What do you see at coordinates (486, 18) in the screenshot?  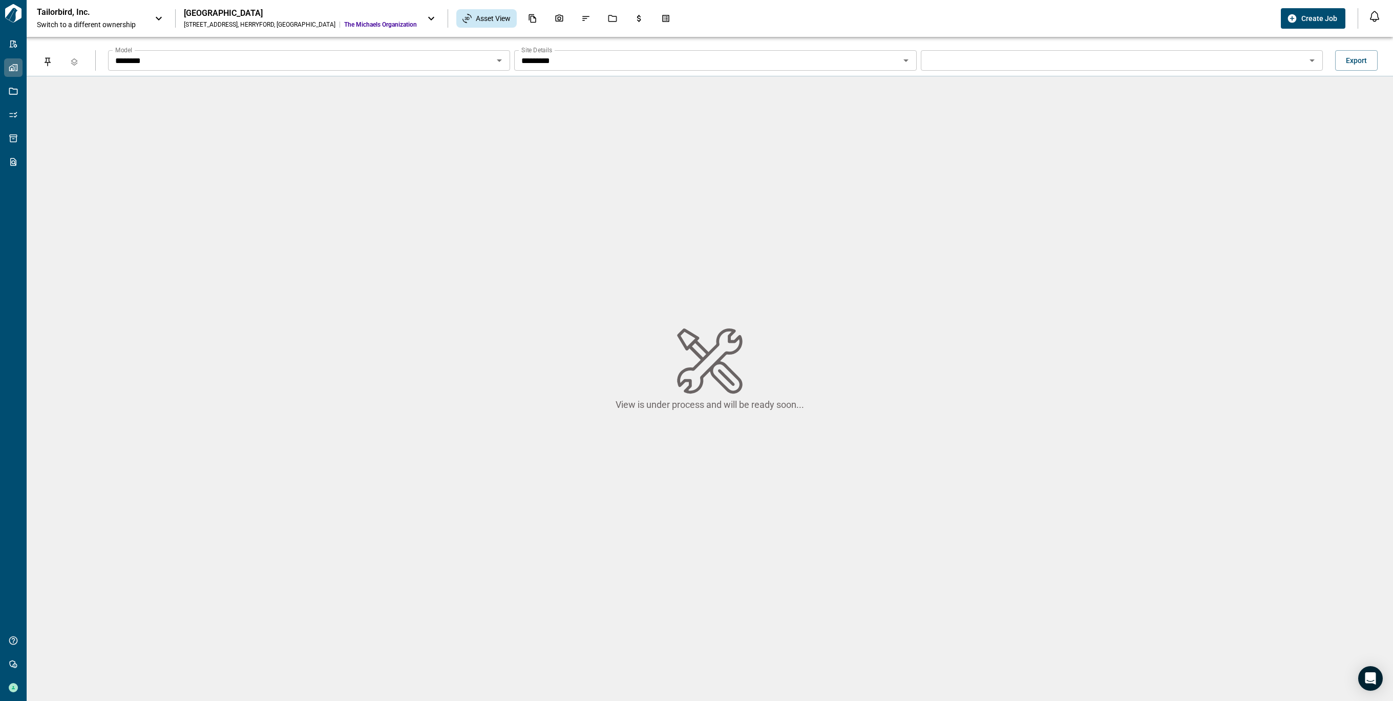 I see `div: Asset View` at bounding box center [486, 18].